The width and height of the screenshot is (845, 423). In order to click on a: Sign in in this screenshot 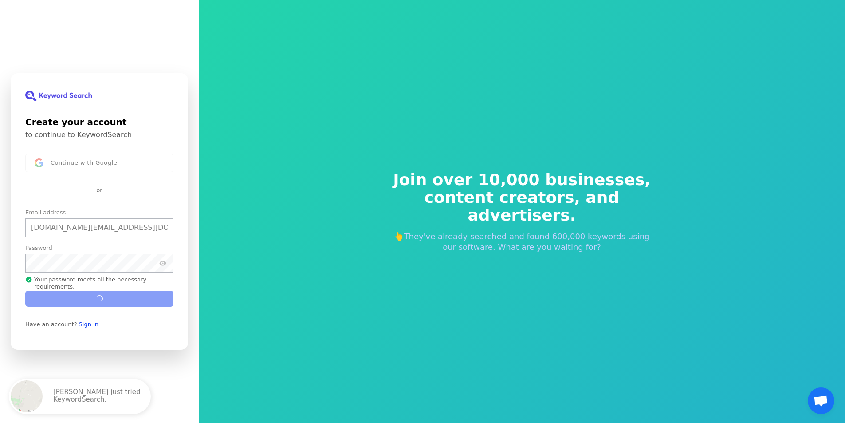, I will do `click(89, 324)`.